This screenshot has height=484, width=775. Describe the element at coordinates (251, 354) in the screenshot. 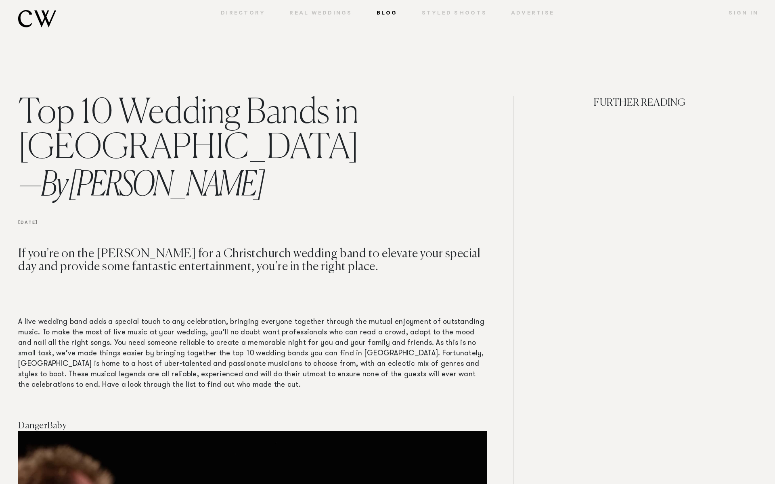

I see `span: A live wedding band adds a special touch to any celebration, bringing everyone together through t...` at that location.